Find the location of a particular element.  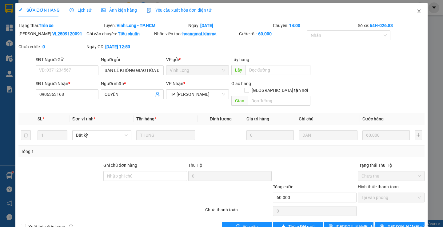

span: Lấy is located at coordinates (238, 70).